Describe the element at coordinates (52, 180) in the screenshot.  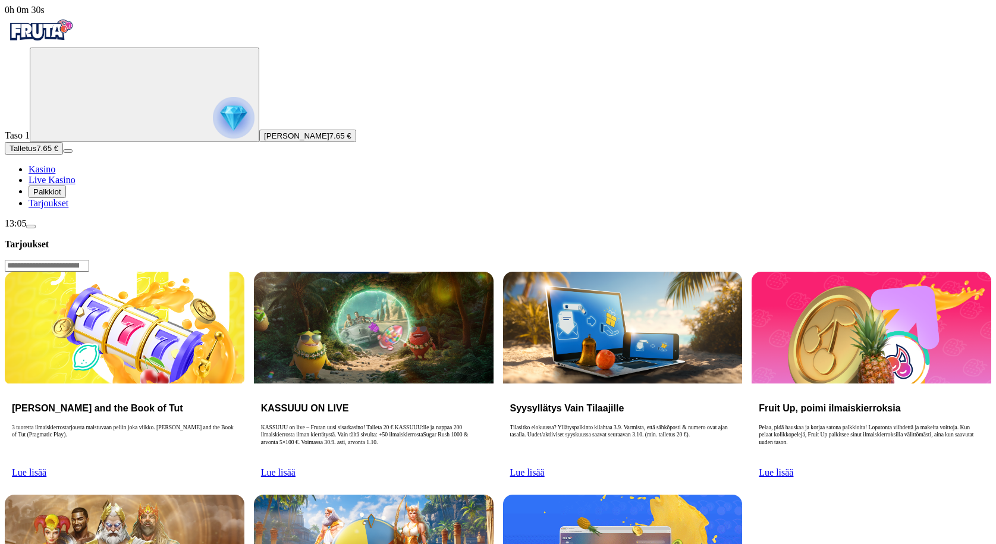
I see `span: Live Kasino` at that location.